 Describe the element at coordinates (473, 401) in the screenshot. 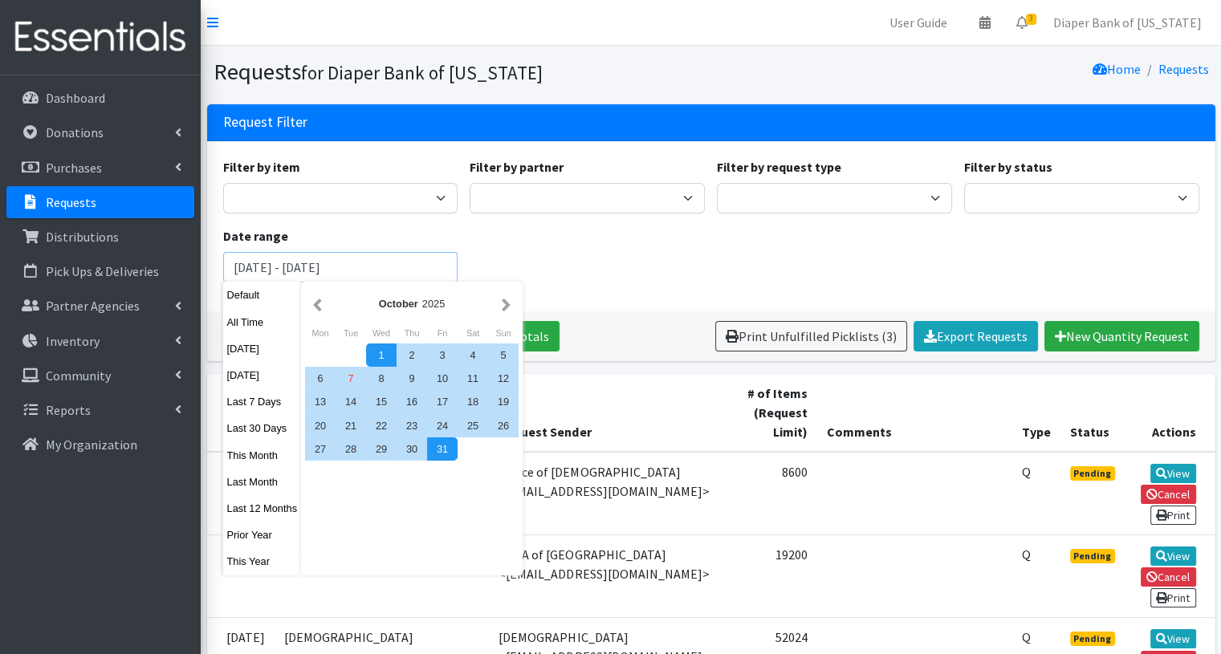

I see `div: 18` at that location.